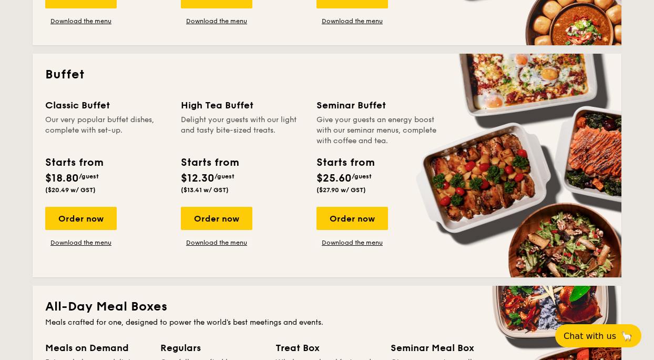 The image size is (654, 360). I want to click on div: Seminar Buffet, so click(378, 105).